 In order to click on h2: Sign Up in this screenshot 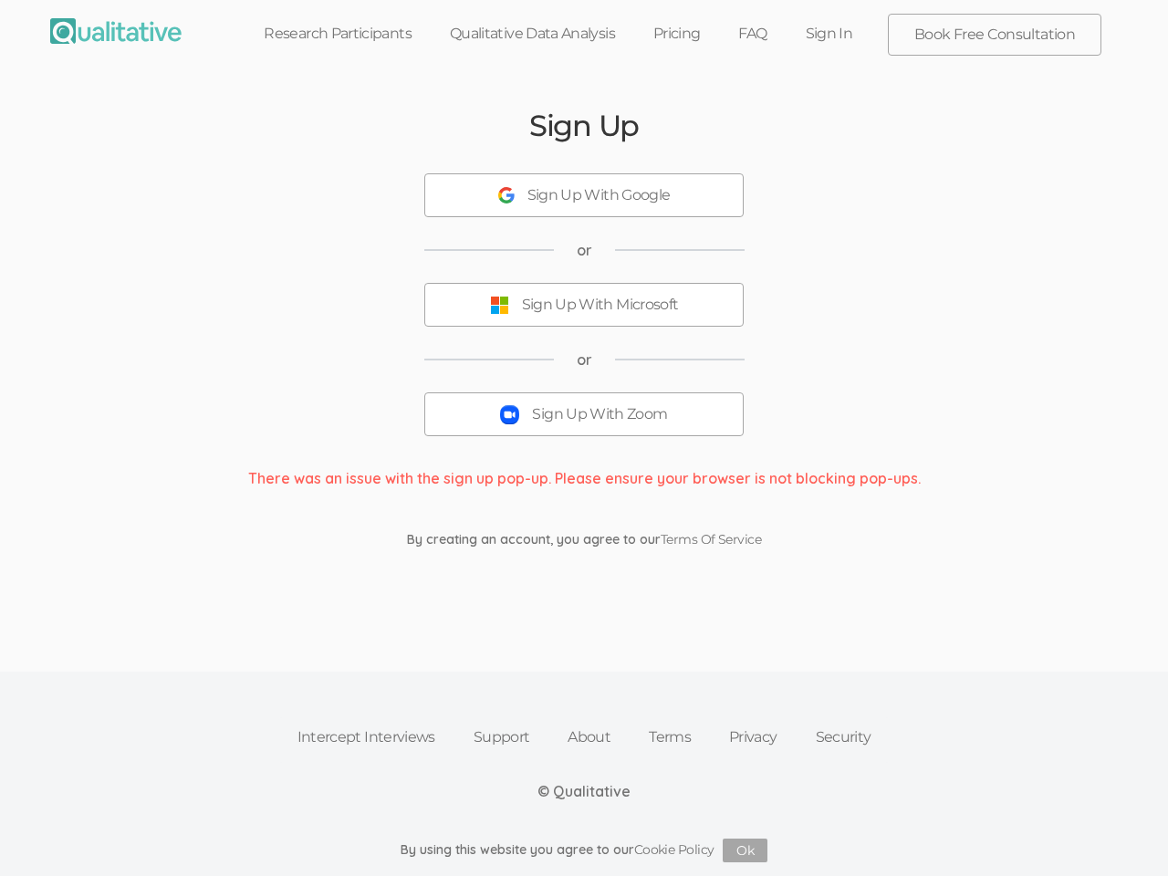, I will do `click(584, 125)`.